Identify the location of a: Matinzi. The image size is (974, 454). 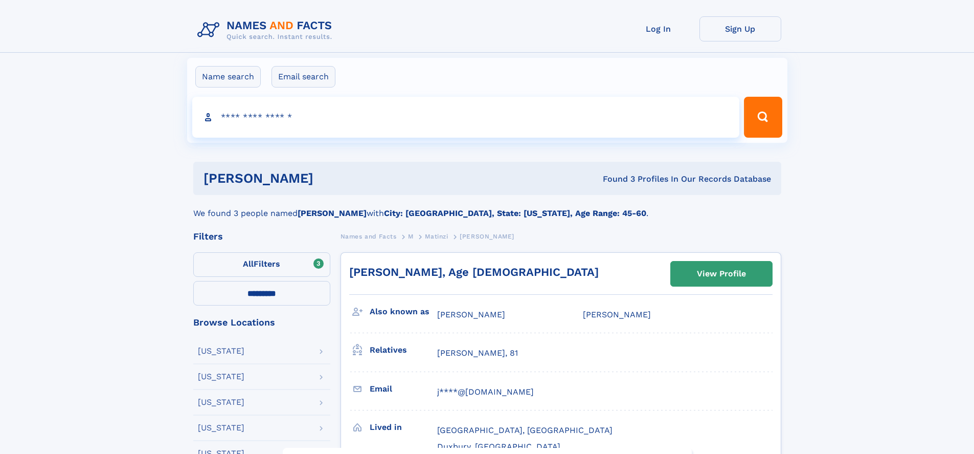
(436, 236).